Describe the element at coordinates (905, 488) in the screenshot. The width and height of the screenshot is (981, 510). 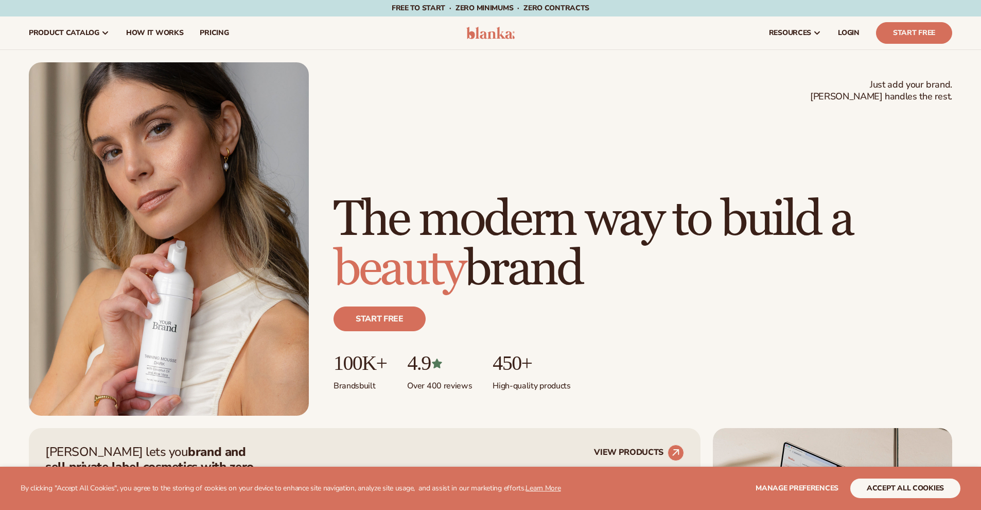
I see `button: accept all cookies` at that location.